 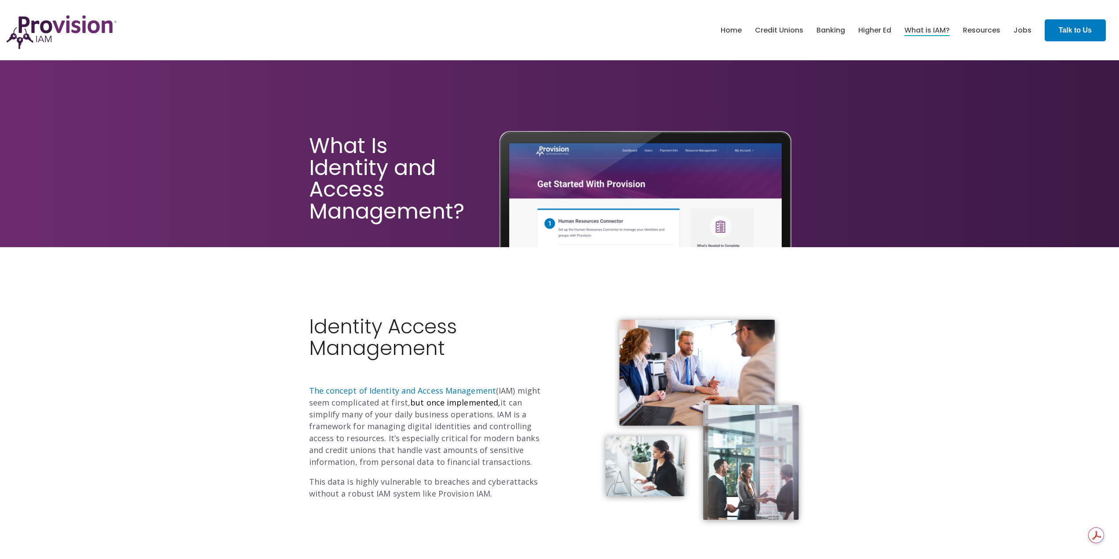 I want to click on a: What is IAM?, so click(x=927, y=30).